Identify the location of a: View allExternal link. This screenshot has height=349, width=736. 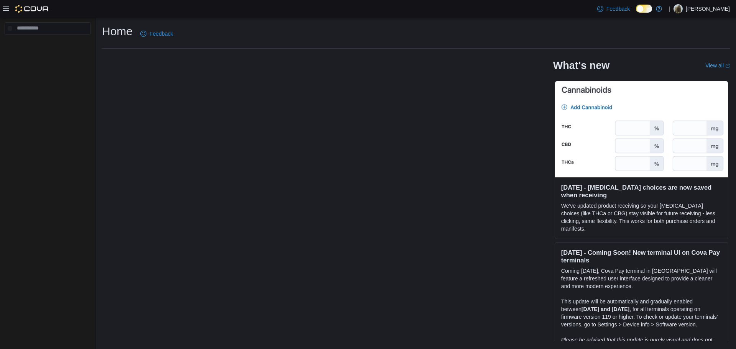
(718, 66).